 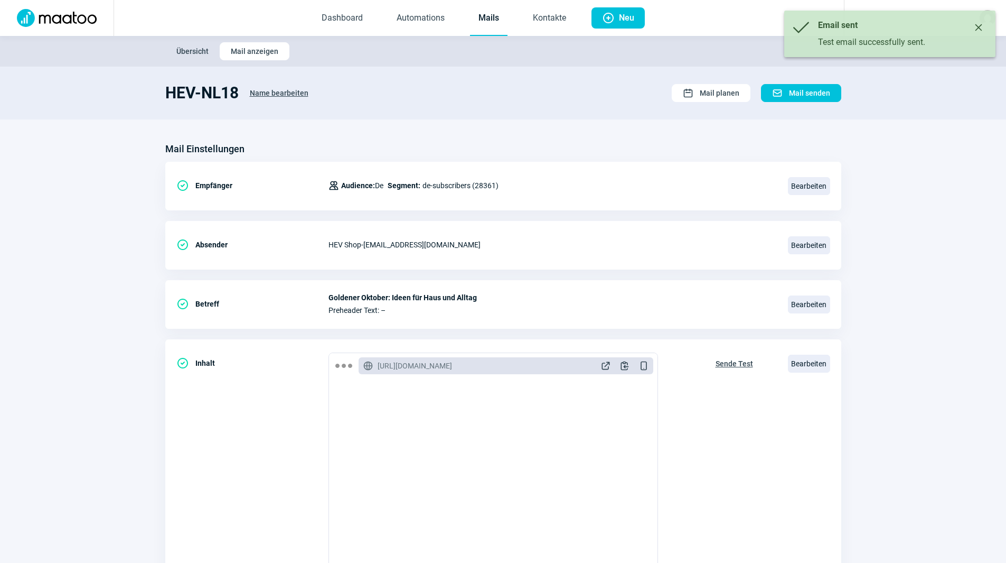 I want to click on div: Betreff, so click(x=253, y=304).